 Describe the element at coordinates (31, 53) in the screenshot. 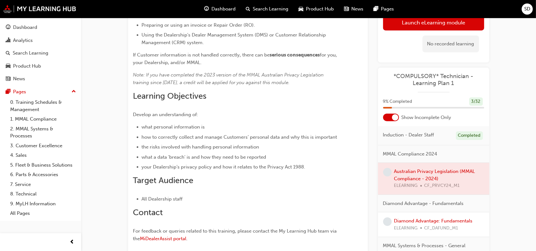

I see `div: Search Learning` at that location.